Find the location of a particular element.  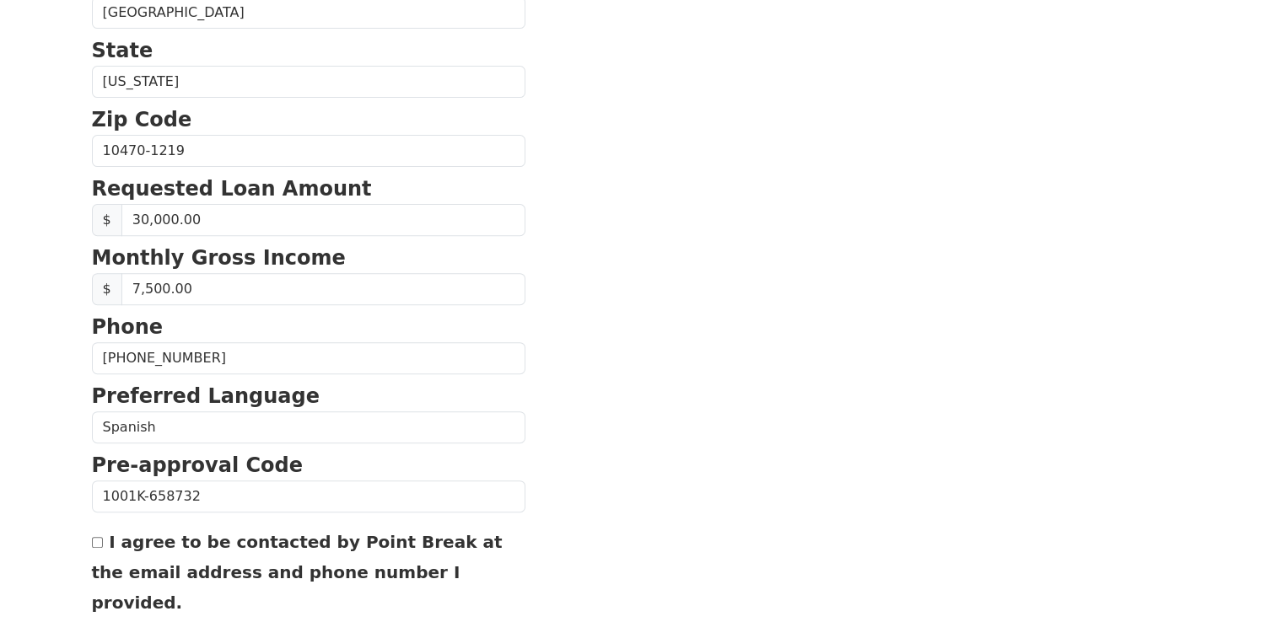

input: Monthly Gross Income is located at coordinates (323, 289).